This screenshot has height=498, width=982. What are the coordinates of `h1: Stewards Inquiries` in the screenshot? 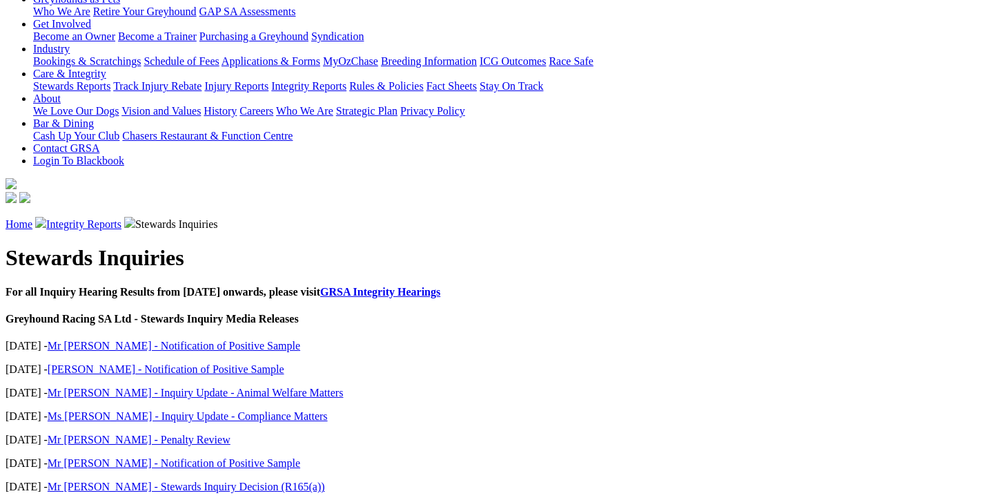 It's located at (491, 257).